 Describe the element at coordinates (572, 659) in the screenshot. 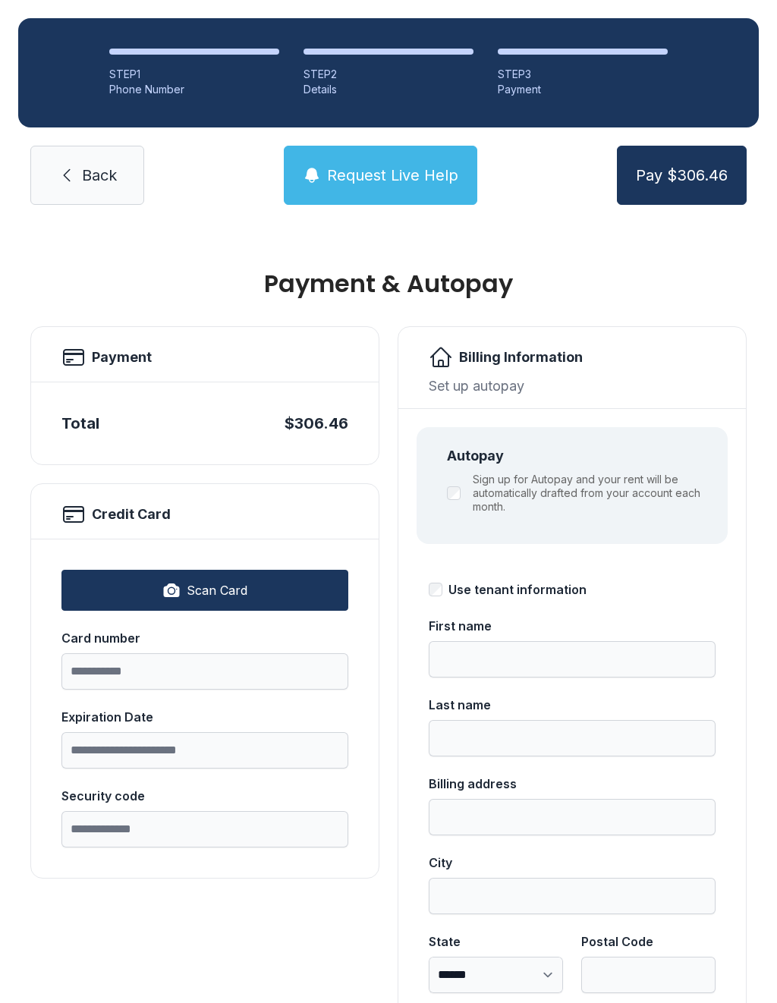

I see `input: First name` at that location.